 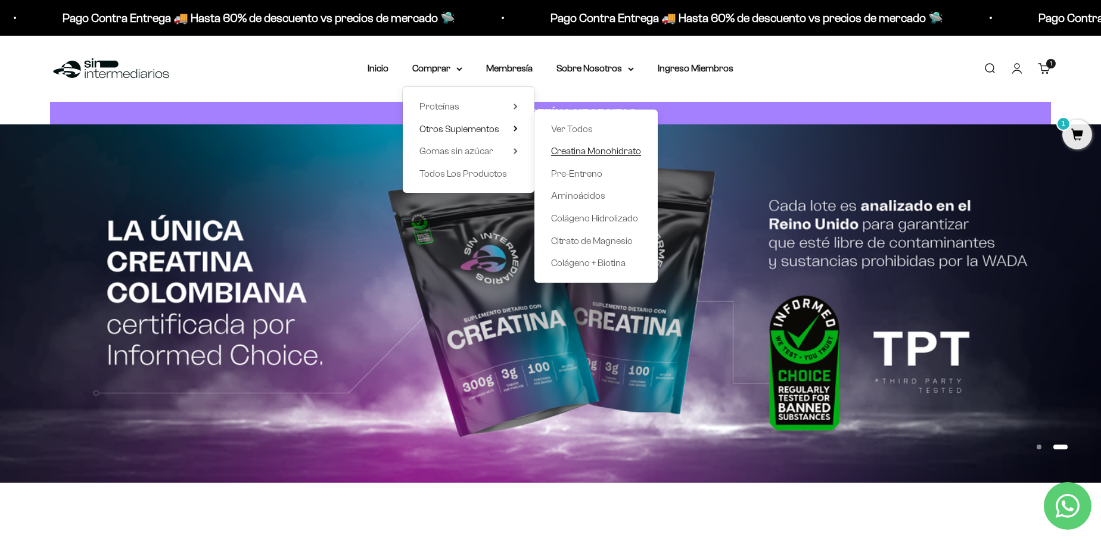 What do you see at coordinates (468, 129) in the screenshot?
I see `summary: Otros Suplementos` at bounding box center [468, 129].